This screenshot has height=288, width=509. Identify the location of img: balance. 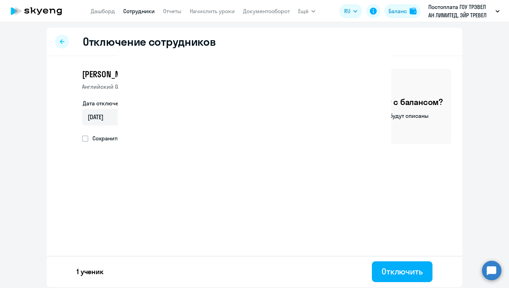
(413, 11).